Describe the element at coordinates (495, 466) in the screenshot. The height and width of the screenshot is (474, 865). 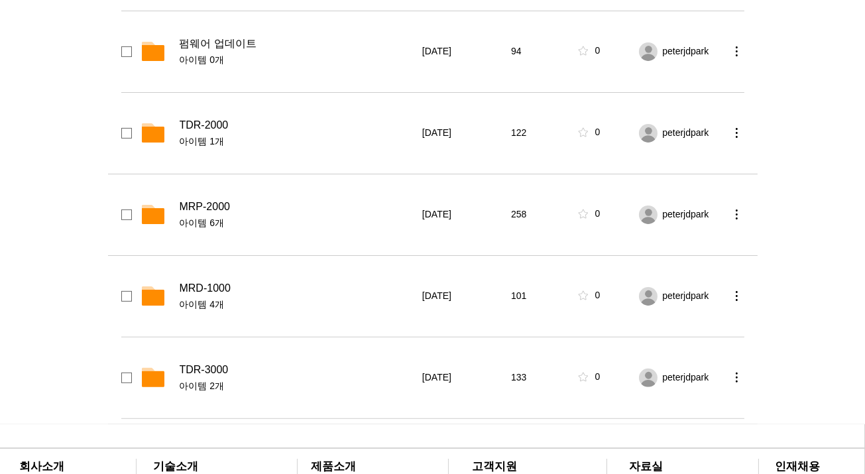
I see `span: ​고객지원` at that location.